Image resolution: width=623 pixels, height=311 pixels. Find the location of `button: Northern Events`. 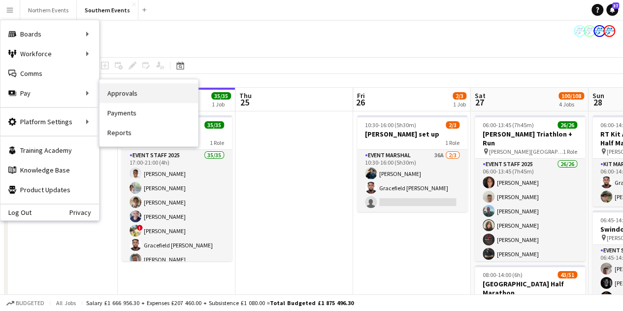

button: Northern Events is located at coordinates (48, 10).